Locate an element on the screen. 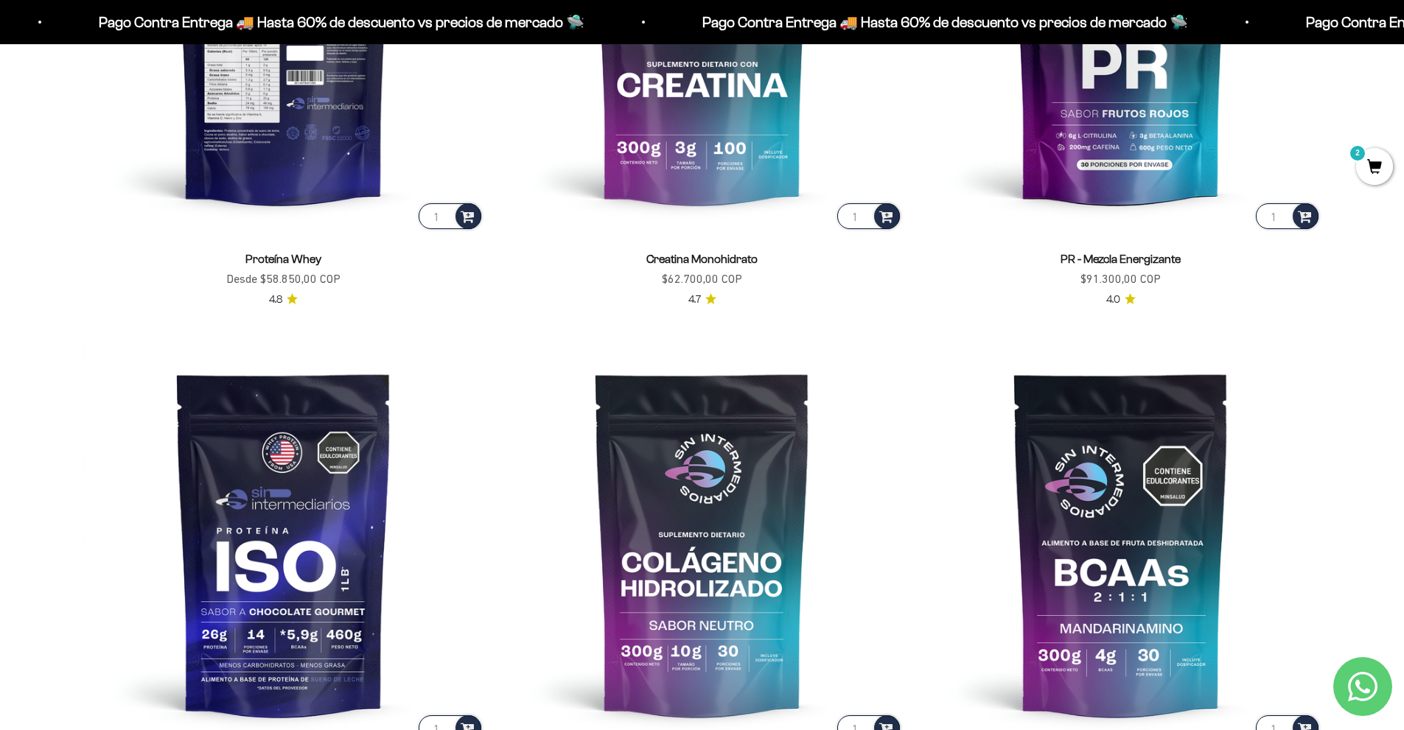  sale-price: $62.700,00 COP is located at coordinates (701, 279).